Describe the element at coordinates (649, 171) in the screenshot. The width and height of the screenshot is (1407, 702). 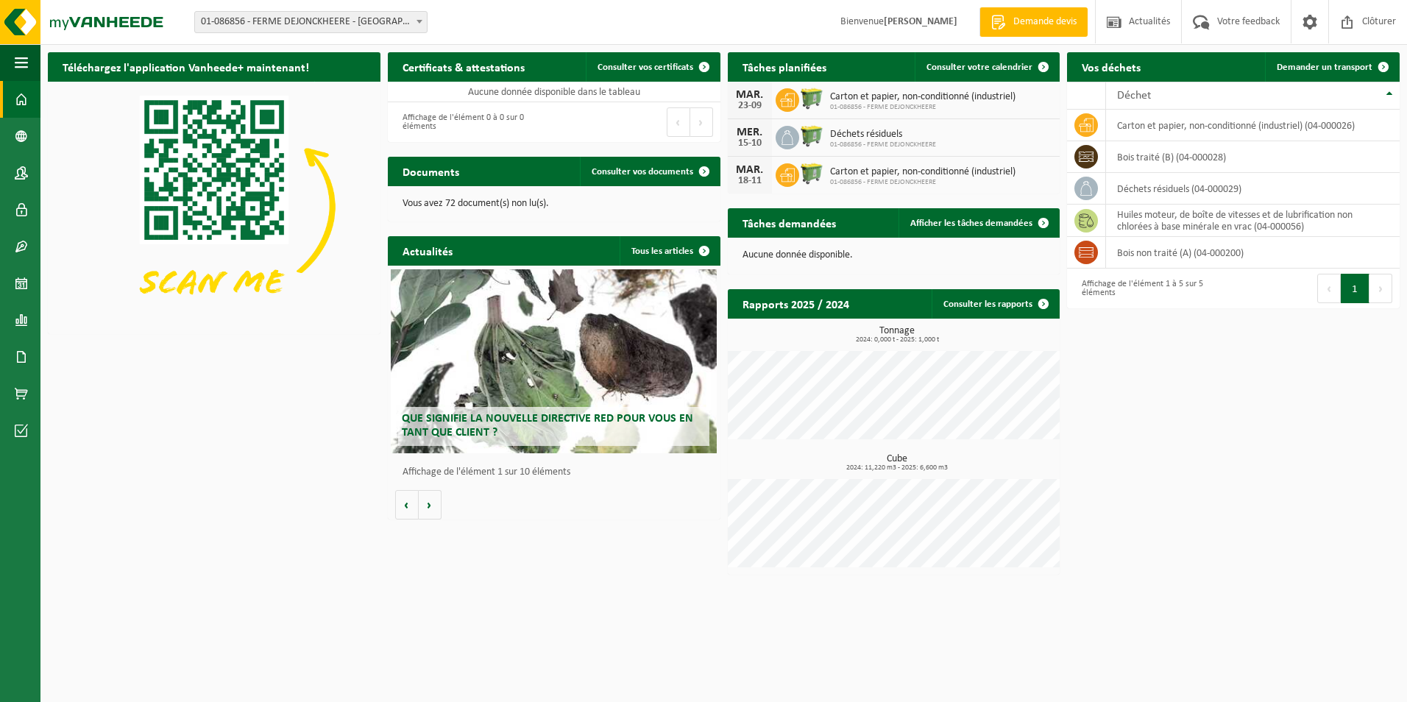
I see `a: Consulter vos documents` at that location.